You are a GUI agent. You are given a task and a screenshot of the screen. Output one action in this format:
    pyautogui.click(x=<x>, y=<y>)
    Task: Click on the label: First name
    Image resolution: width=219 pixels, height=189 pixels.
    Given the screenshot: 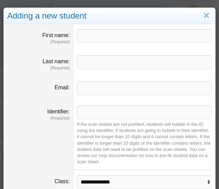 What is the action you would take?
    pyautogui.click(x=56, y=35)
    